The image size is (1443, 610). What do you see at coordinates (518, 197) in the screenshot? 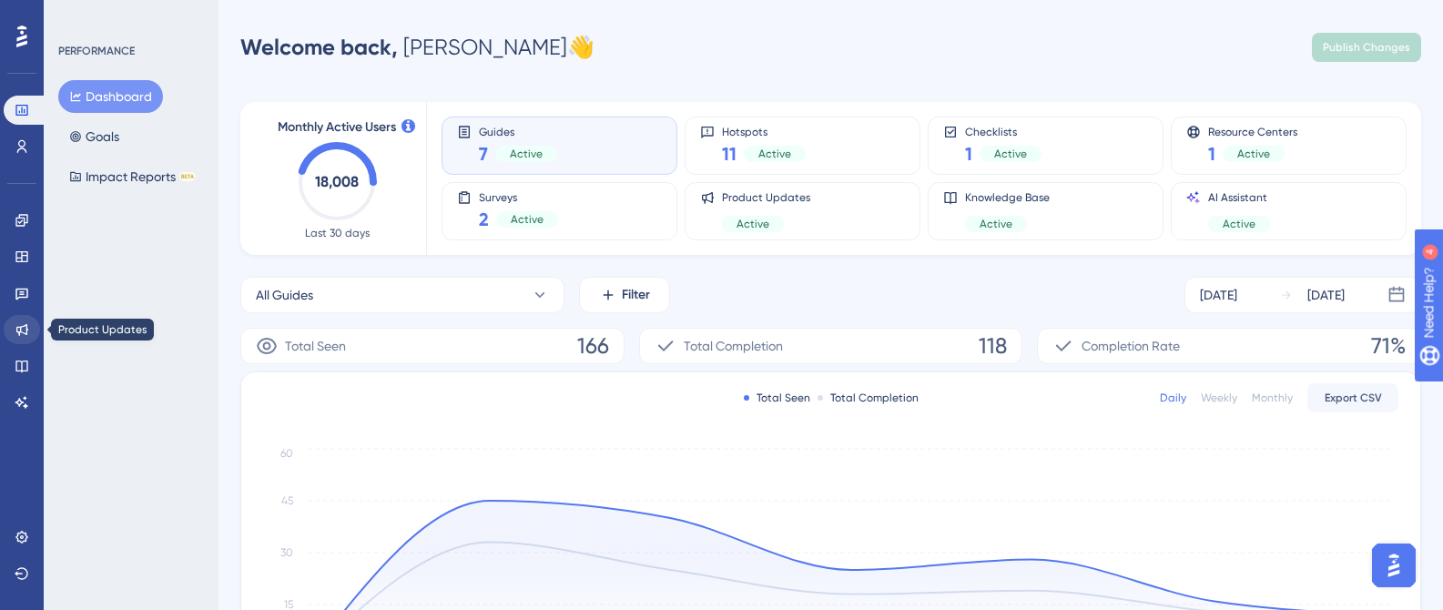
I see `span: Surveys` at bounding box center [518, 197].